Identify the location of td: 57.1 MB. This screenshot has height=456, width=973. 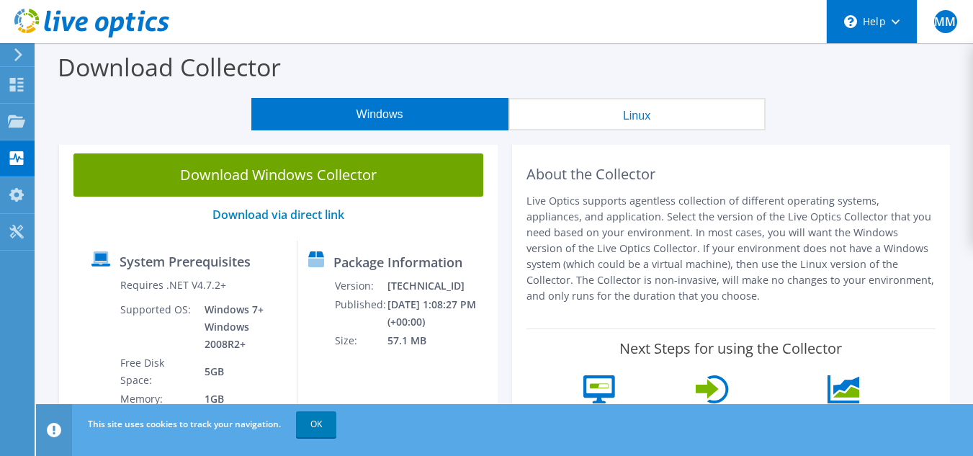
(438, 341).